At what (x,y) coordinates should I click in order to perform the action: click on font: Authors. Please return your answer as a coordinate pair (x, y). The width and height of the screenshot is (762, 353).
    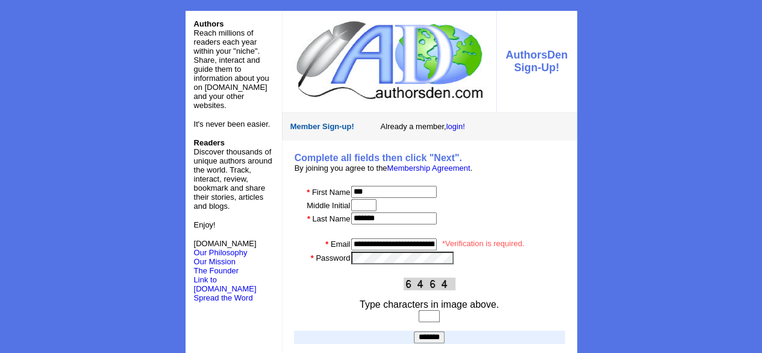
    Looking at the image, I should click on (209, 24).